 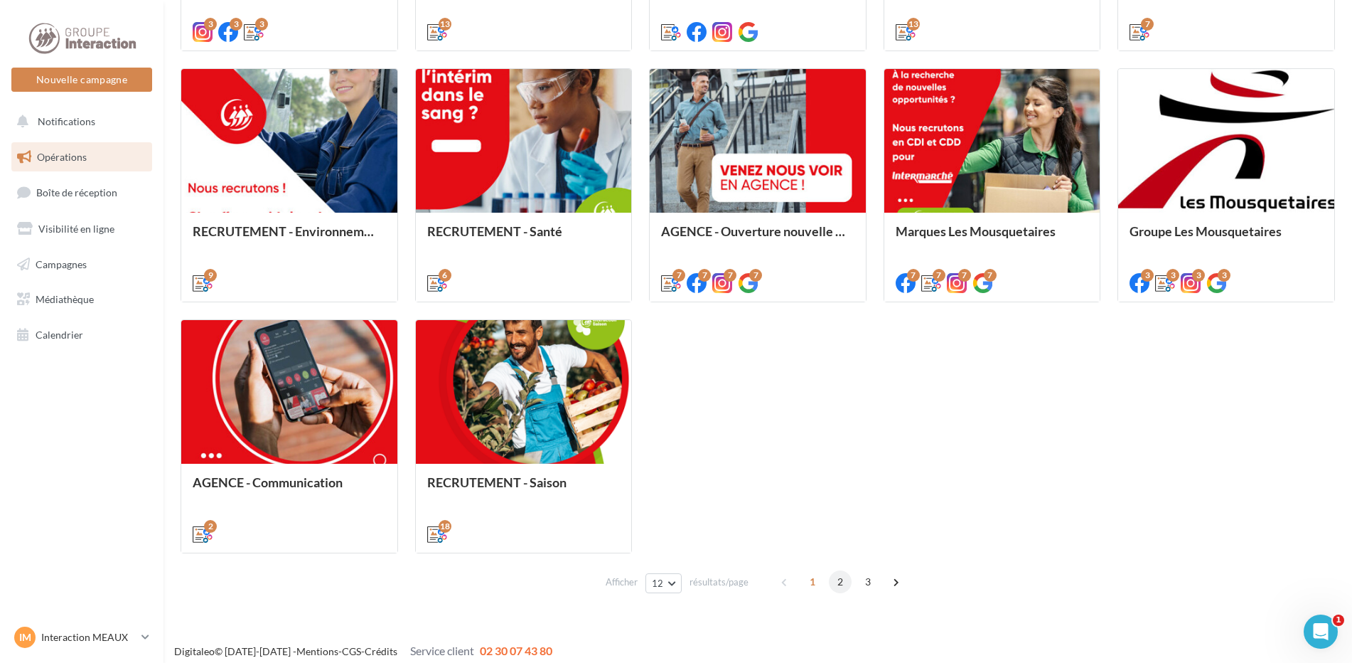 I want to click on a: Opérations, so click(x=82, y=157).